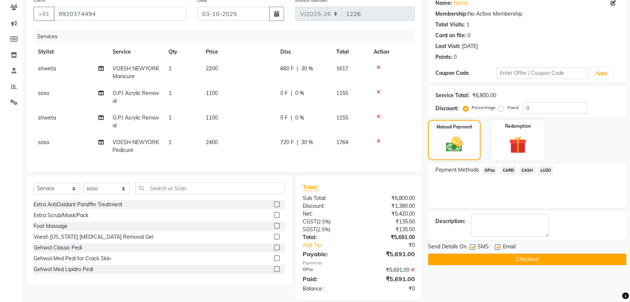  I want to click on th: Total, so click(351, 52).